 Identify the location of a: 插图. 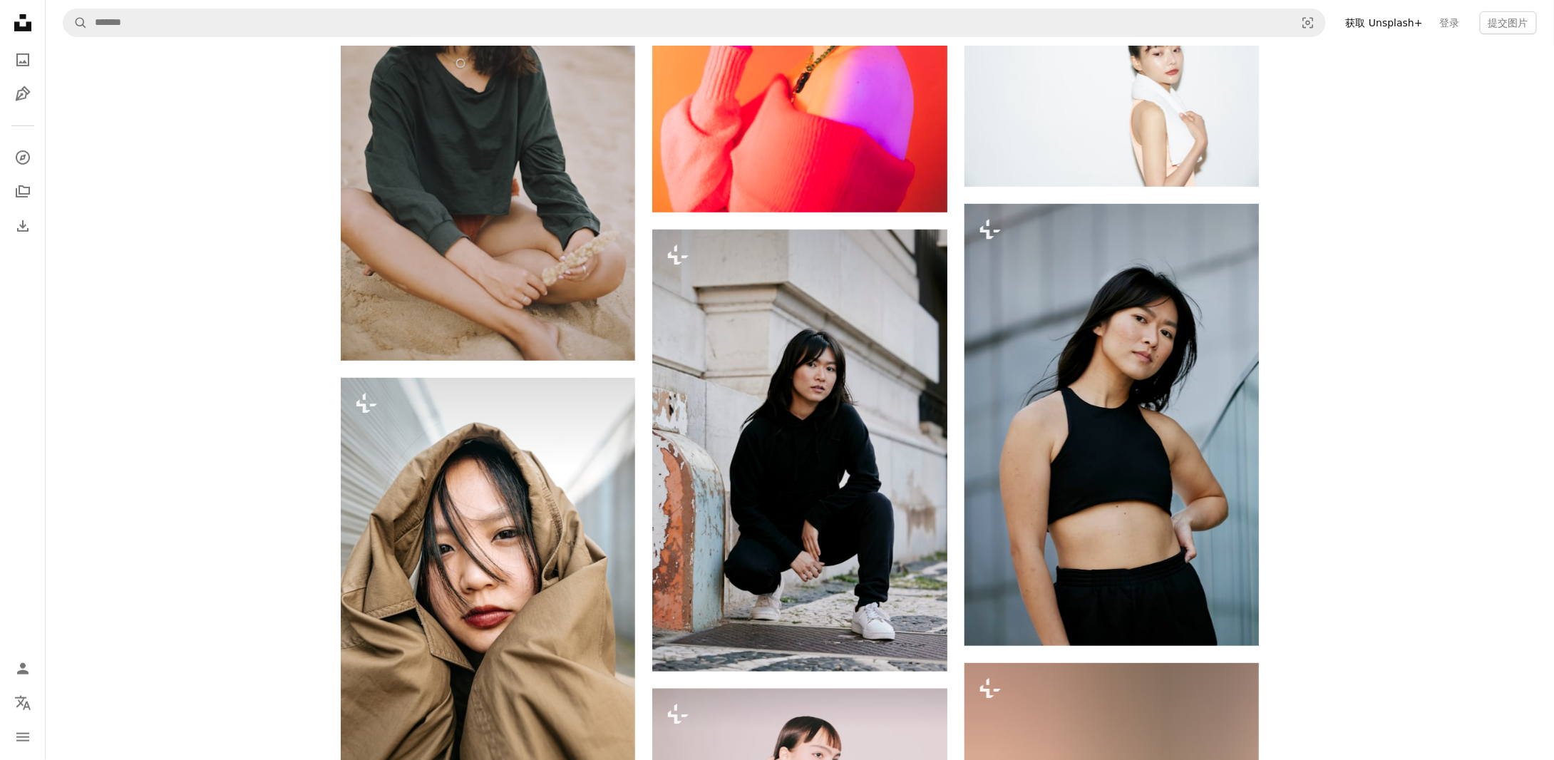
(23, 94).